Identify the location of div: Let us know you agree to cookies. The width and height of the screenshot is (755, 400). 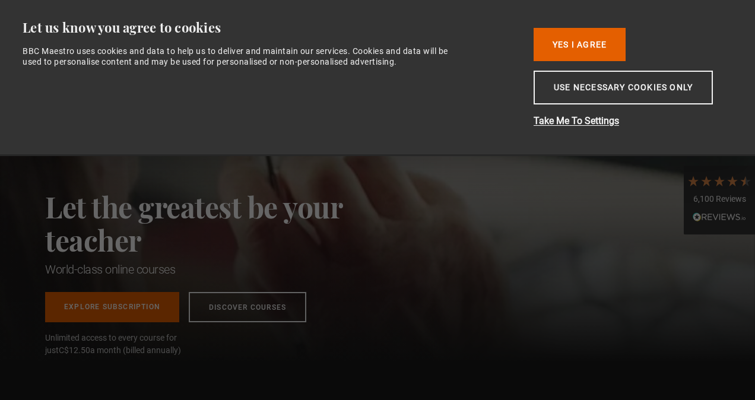
(269, 27).